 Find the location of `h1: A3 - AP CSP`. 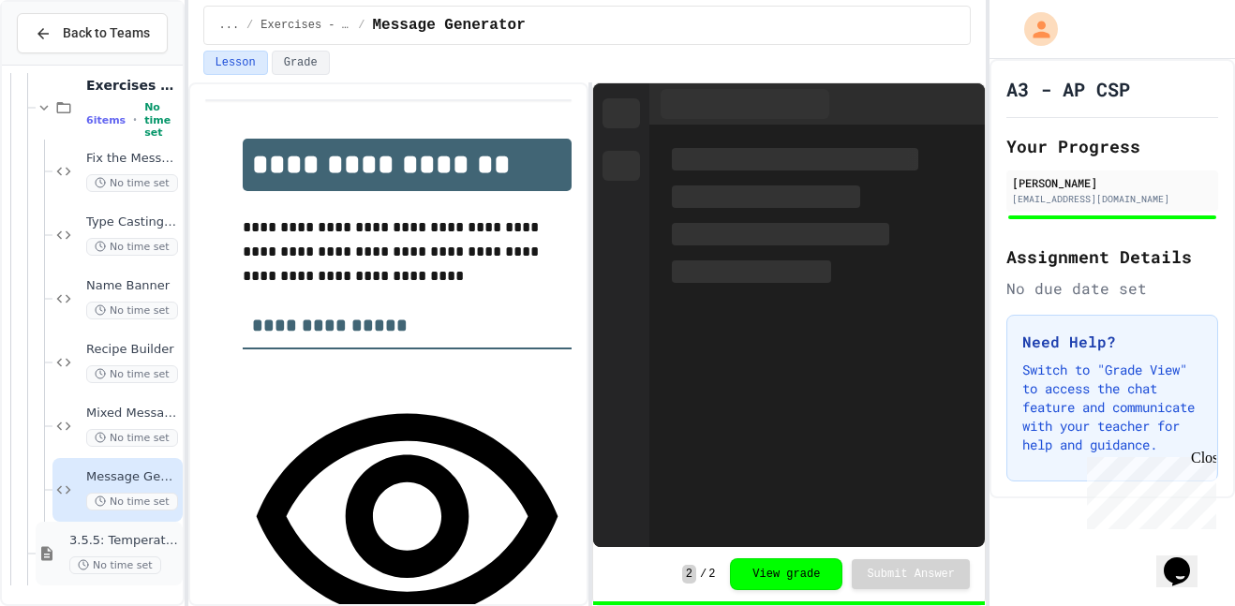

h1: A3 - AP CSP is located at coordinates (1069, 89).